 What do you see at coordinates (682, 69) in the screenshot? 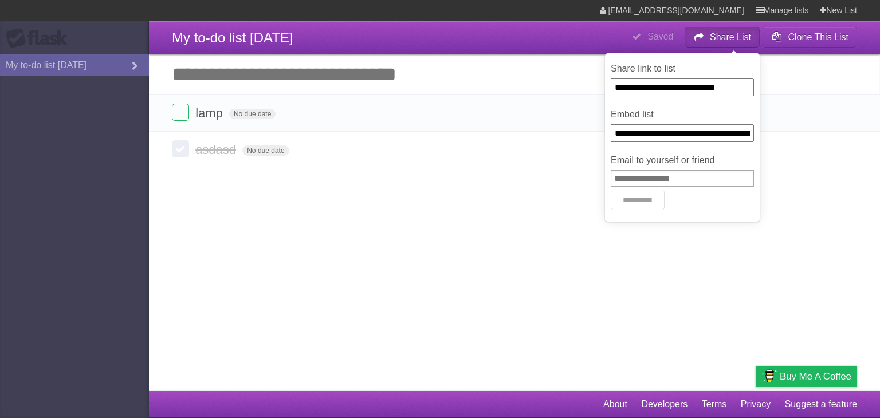
I see `label: Share link to list` at bounding box center [682, 69].